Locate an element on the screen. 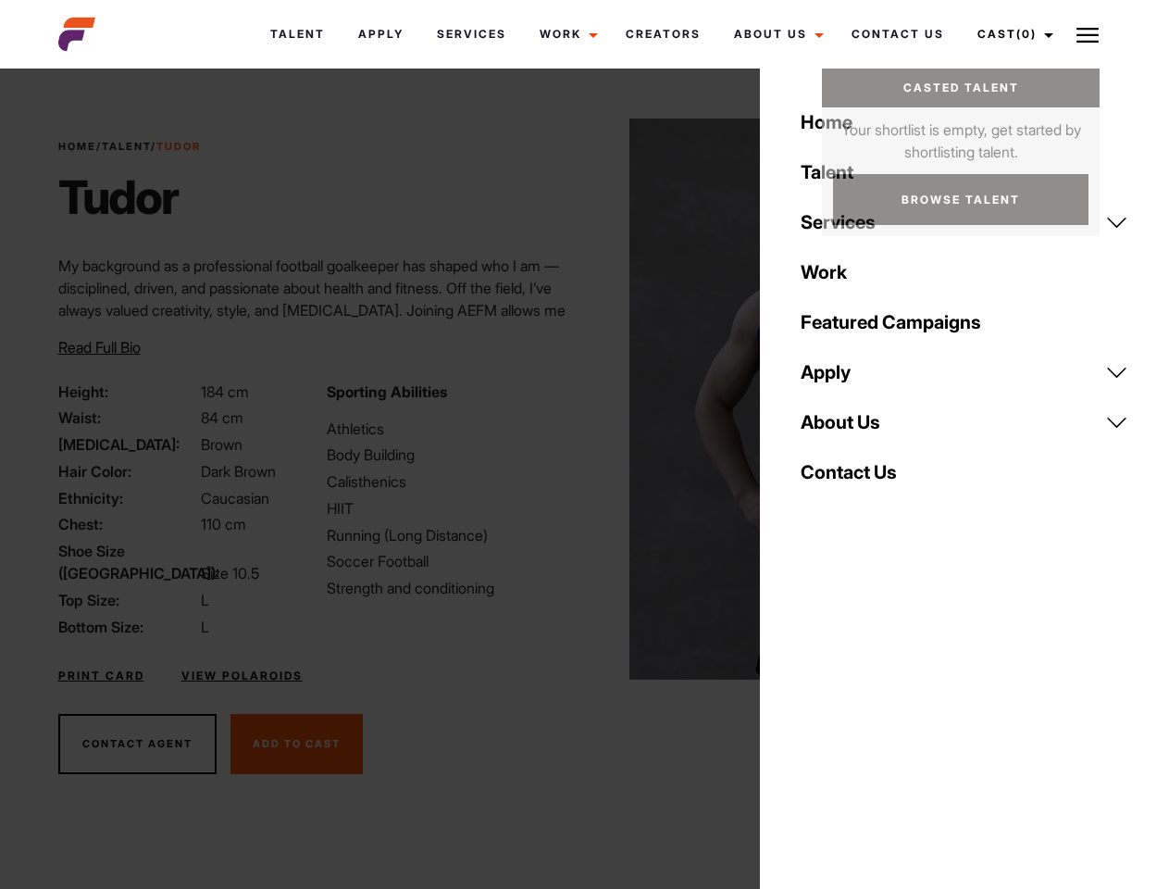  span: (0) is located at coordinates (1027, 33).